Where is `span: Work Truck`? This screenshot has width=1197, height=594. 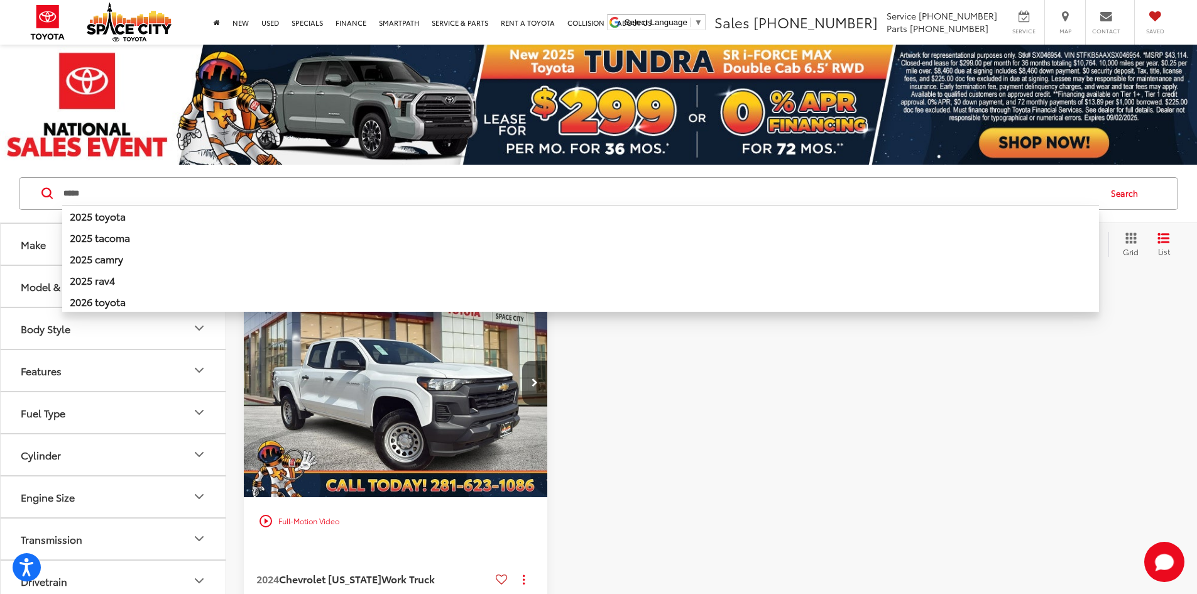
span: Work Truck is located at coordinates (408, 578).